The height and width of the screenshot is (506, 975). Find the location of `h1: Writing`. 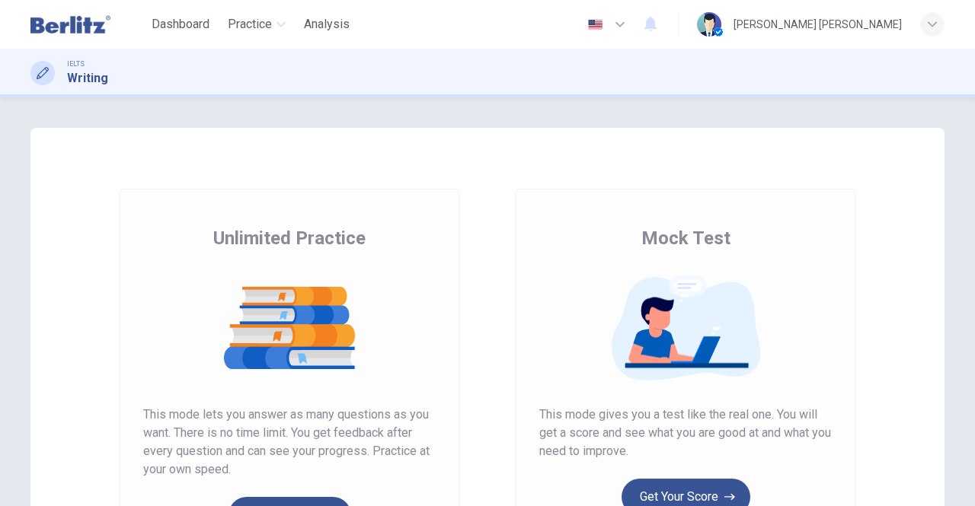

h1: Writing is located at coordinates (88, 78).